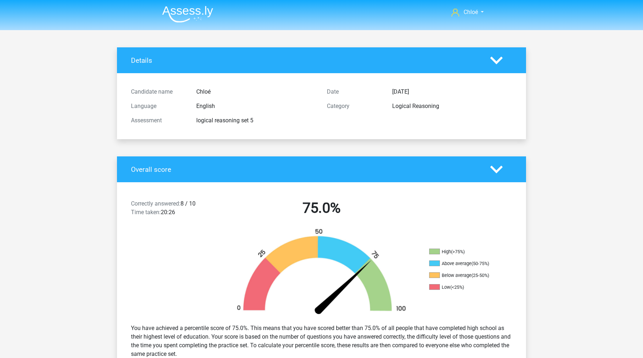 This screenshot has width=643, height=358. Describe the element at coordinates (321, 273) in the screenshot. I see `img: 75.4b9ed10f6fc1.png` at that location.